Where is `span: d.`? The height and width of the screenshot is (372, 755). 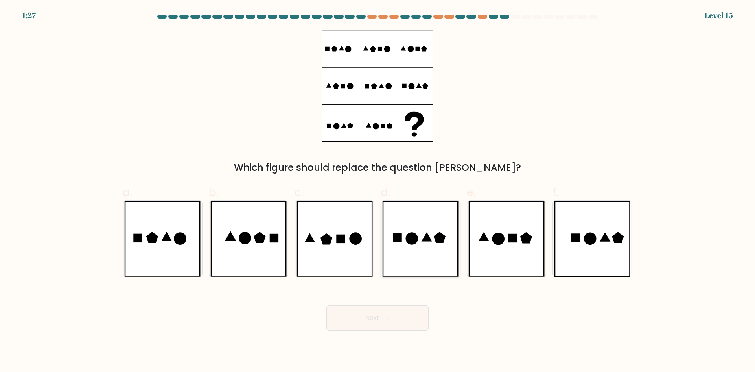 span: d. is located at coordinates (386, 192).